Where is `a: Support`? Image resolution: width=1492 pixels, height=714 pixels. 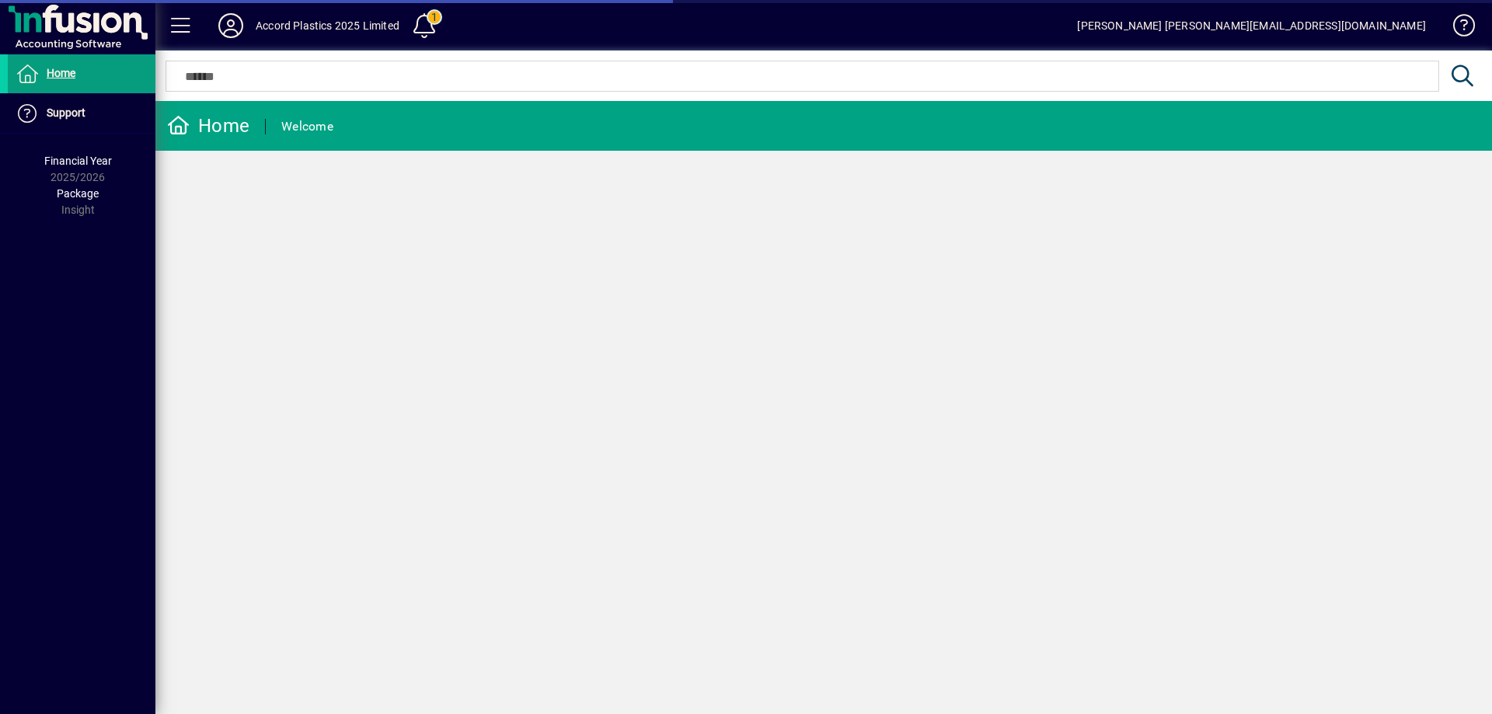 a: Support is located at coordinates (82, 113).